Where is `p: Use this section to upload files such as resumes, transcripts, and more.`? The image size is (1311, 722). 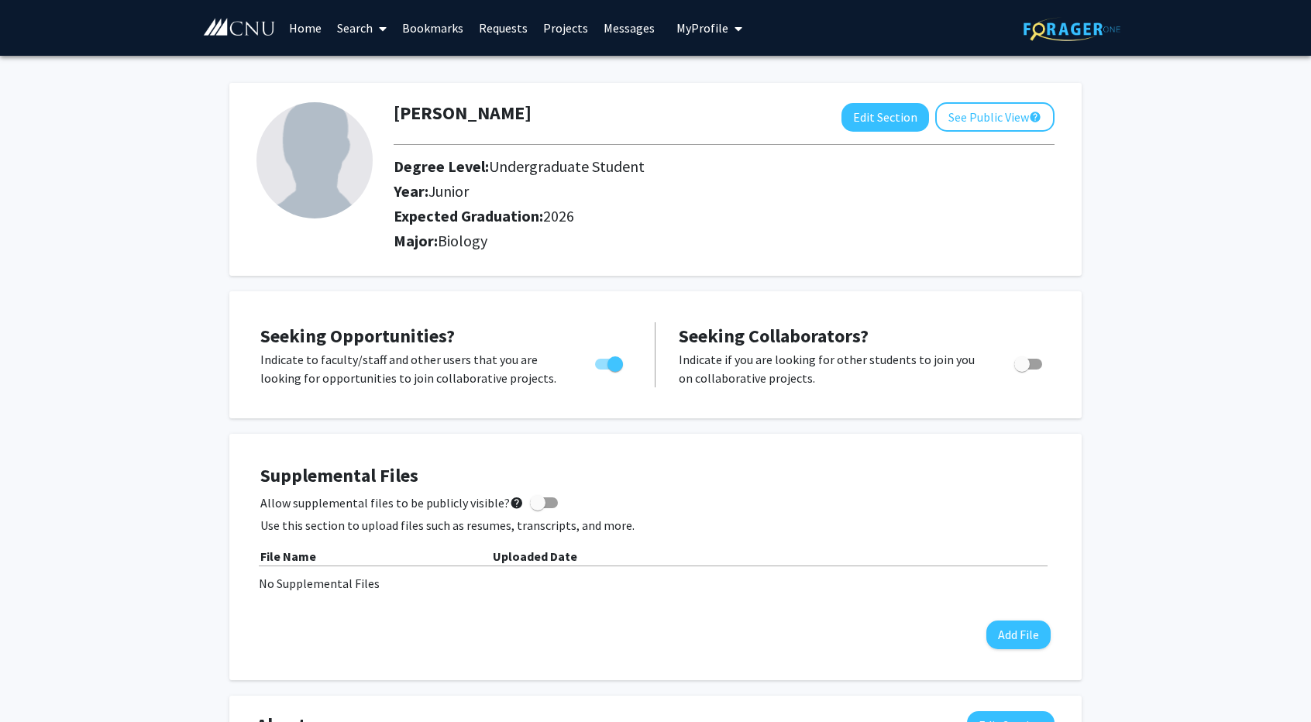
p: Use this section to upload files such as resumes, transcripts, and more. is located at coordinates (655, 525).